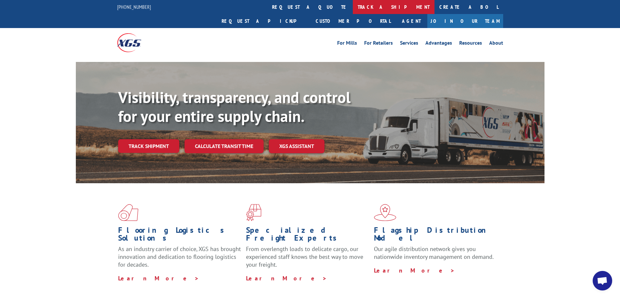 Image resolution: width=620 pixels, height=297 pixels. What do you see at coordinates (180, 235) in the screenshot?
I see `h1: Flooring Logistics Solutions` at bounding box center [180, 235].